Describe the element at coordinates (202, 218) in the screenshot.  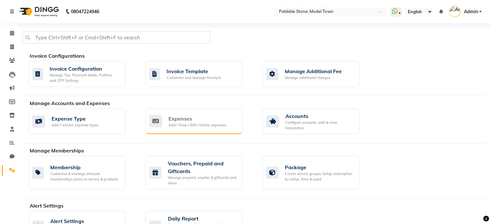
I see `div: Daily Report` at that location.